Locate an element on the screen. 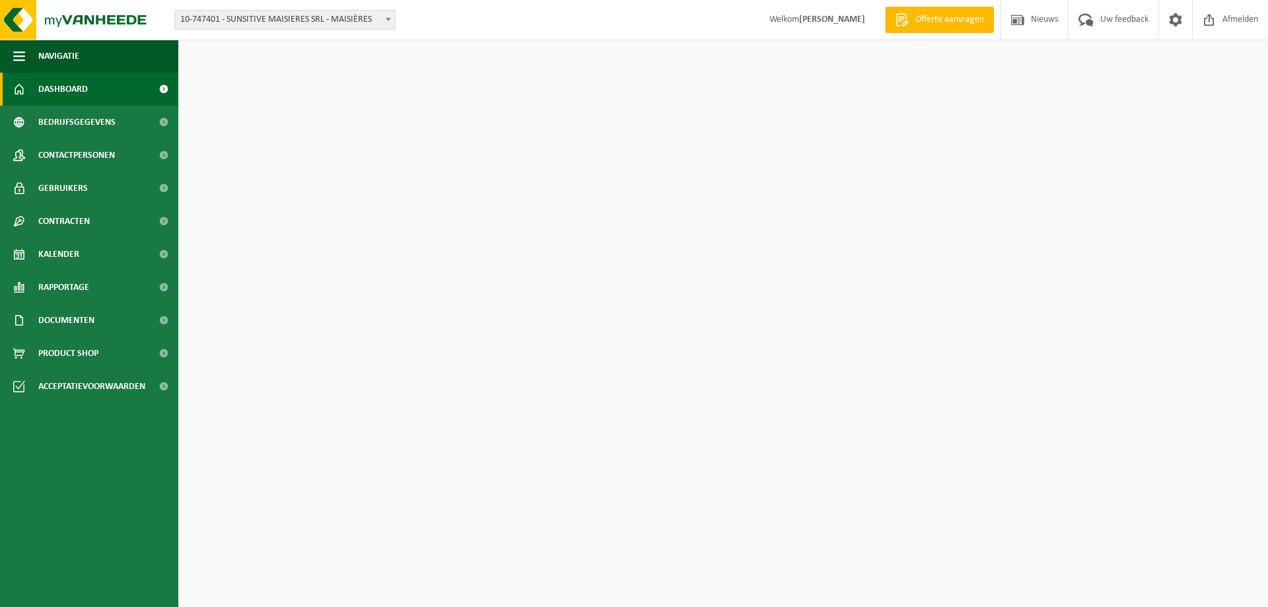  span: Kalender is located at coordinates (59, 254).